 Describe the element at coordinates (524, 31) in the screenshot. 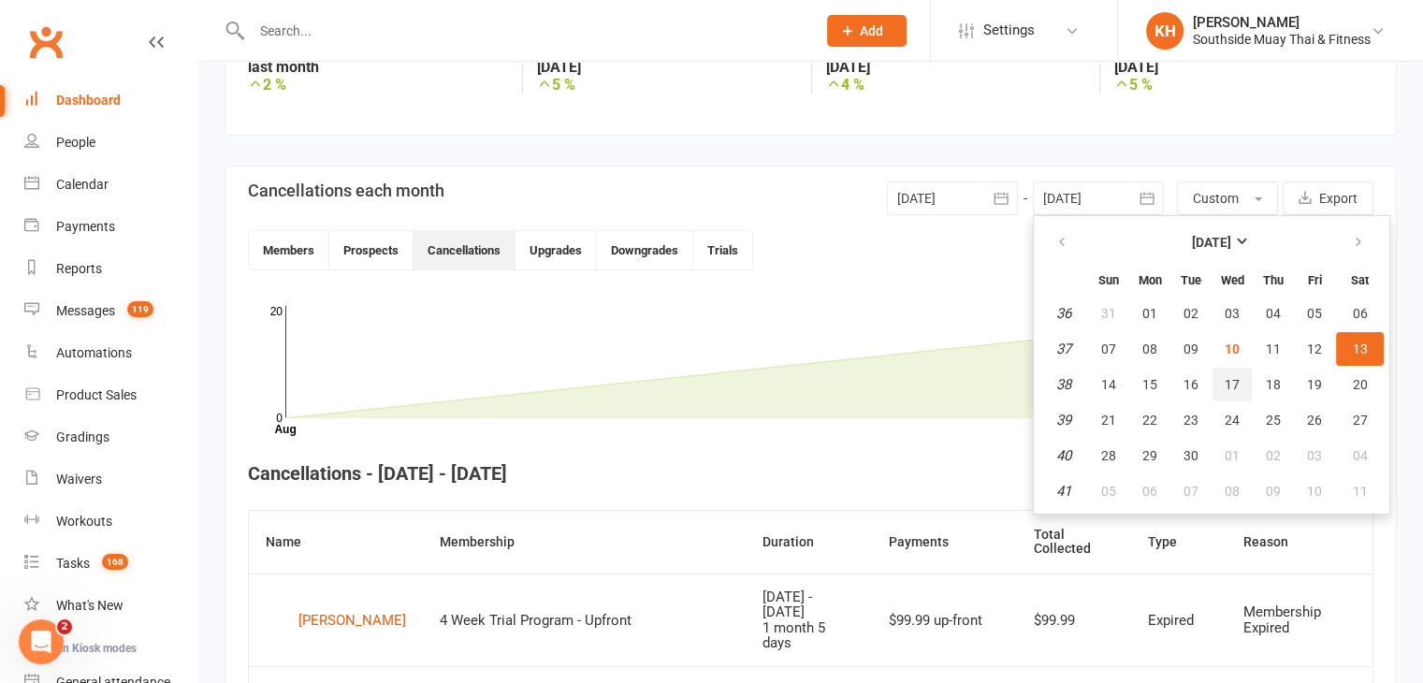

I see `input: Search...` at that location.